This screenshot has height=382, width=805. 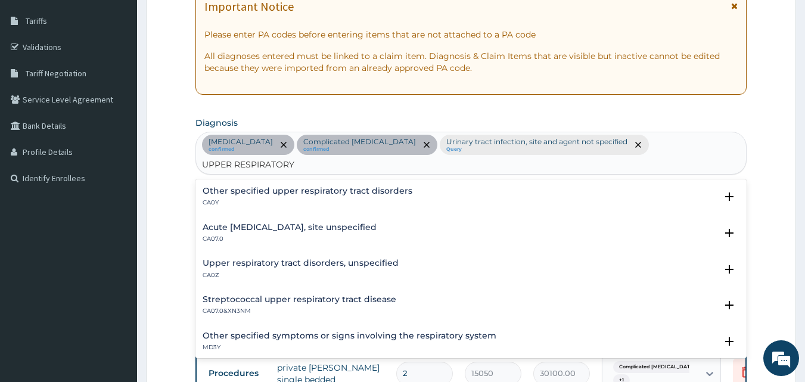 I want to click on p: CA07.0&XN3NM, so click(x=299, y=311).